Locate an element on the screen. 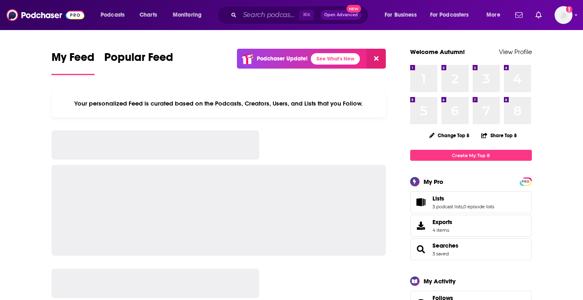  span: 4 items is located at coordinates (442, 230).